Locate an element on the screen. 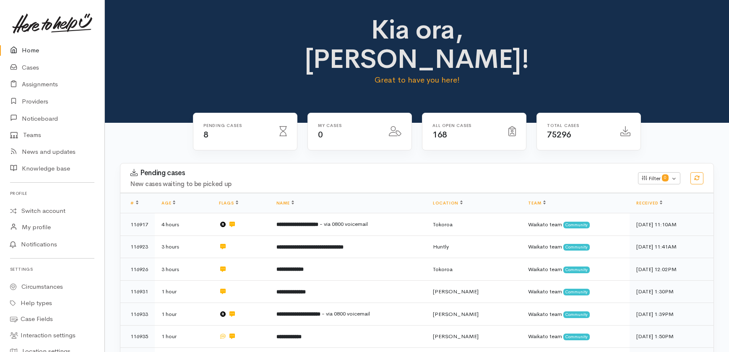 The width and height of the screenshot is (729, 352). span: 75296 is located at coordinates (559, 135).